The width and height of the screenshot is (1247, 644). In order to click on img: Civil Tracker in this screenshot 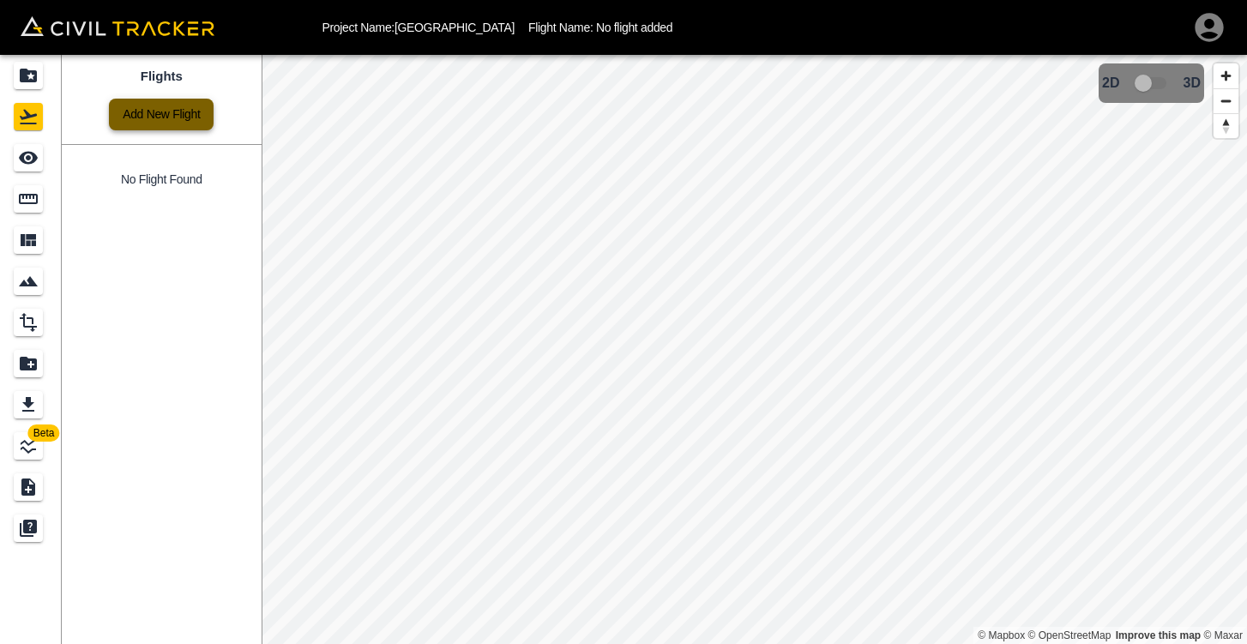, I will do `click(117, 26)`.